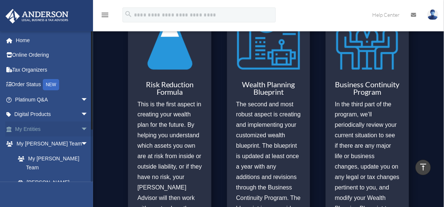 The width and height of the screenshot is (444, 207). I want to click on a: Order StatusNEW, so click(52, 85).